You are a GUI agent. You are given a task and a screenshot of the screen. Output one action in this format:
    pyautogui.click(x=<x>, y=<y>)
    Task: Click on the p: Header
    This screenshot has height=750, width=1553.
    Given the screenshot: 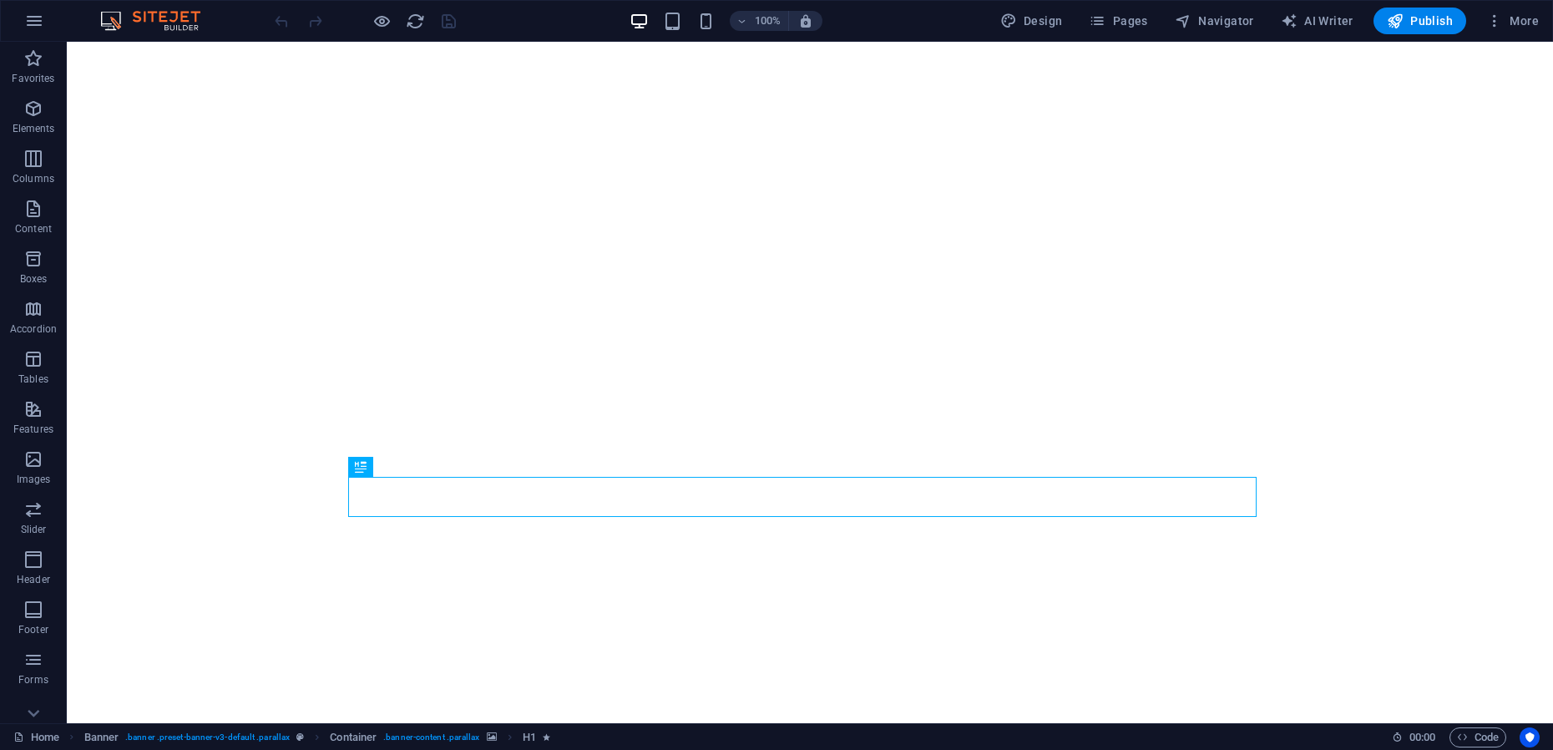 What is the action you would take?
    pyautogui.click(x=33, y=579)
    